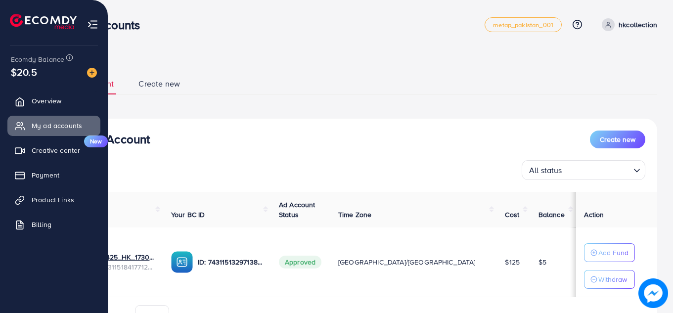 The width and height of the screenshot is (673, 313). What do you see at coordinates (93, 24) in the screenshot?
I see `img: menu` at bounding box center [93, 24].